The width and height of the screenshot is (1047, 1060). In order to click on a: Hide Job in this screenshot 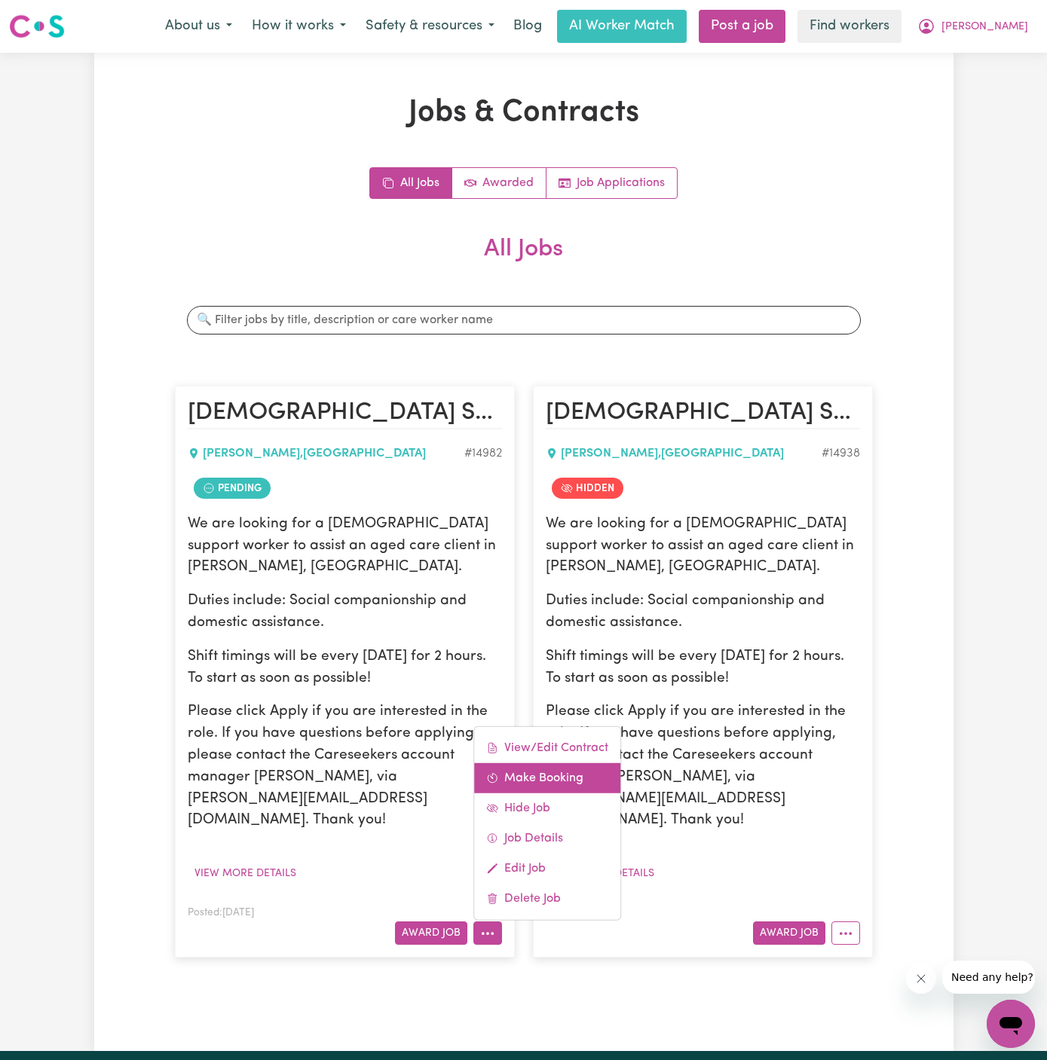, I will do `click(547, 809)`.